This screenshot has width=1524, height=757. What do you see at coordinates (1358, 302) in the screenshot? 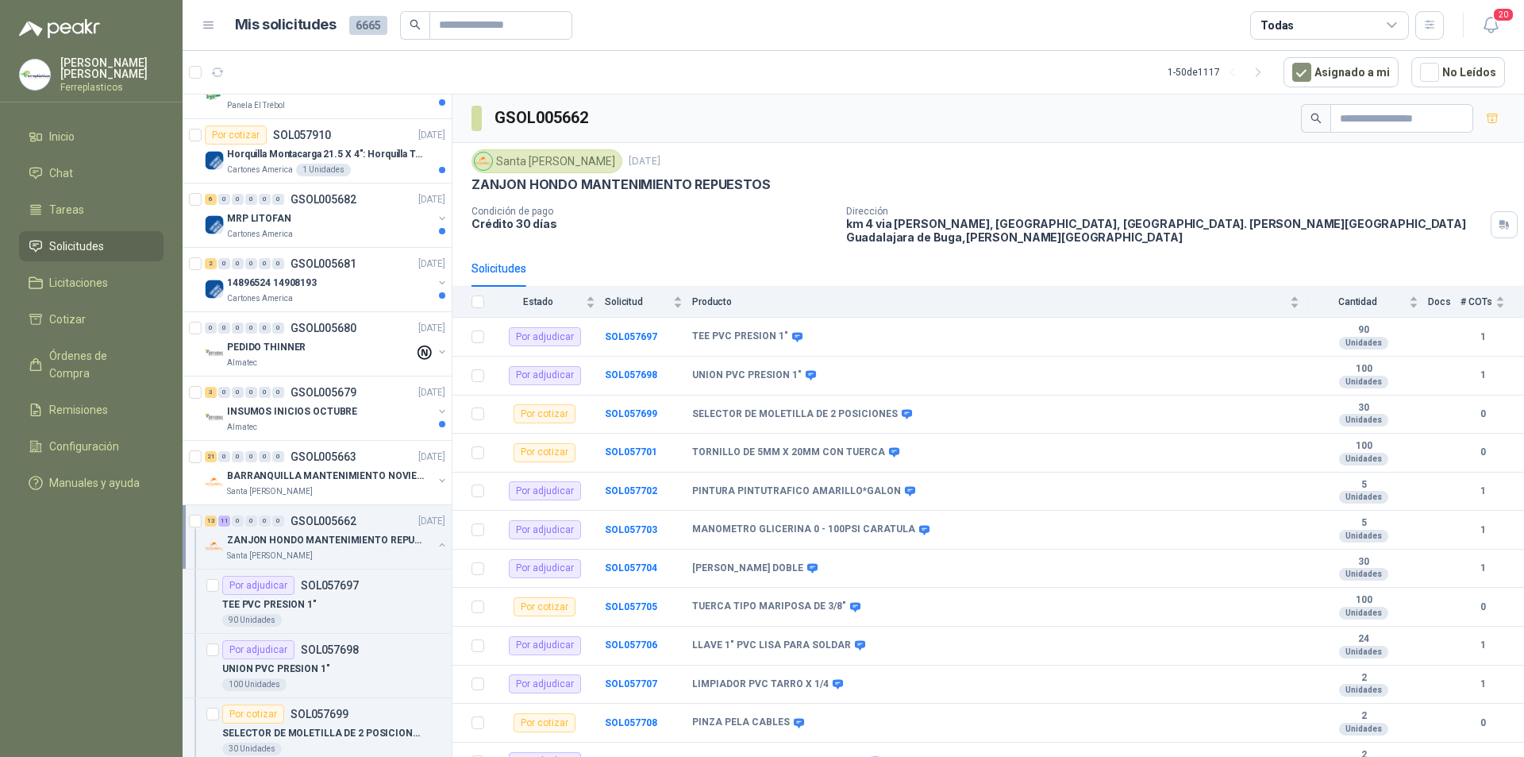
I see `span: Cantidad` at bounding box center [1358, 302].